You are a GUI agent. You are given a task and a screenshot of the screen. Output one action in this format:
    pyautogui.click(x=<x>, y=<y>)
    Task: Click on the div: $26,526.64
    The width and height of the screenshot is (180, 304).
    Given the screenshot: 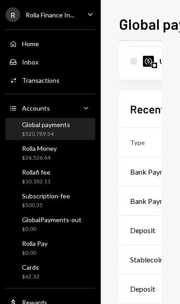 What is the action you would take?
    pyautogui.click(x=39, y=158)
    